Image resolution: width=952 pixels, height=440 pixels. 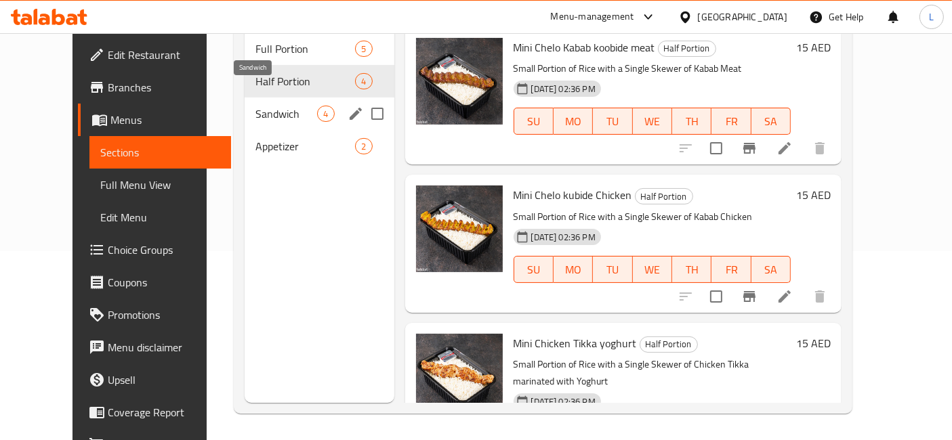 I want to click on span: Menus, so click(x=165, y=120).